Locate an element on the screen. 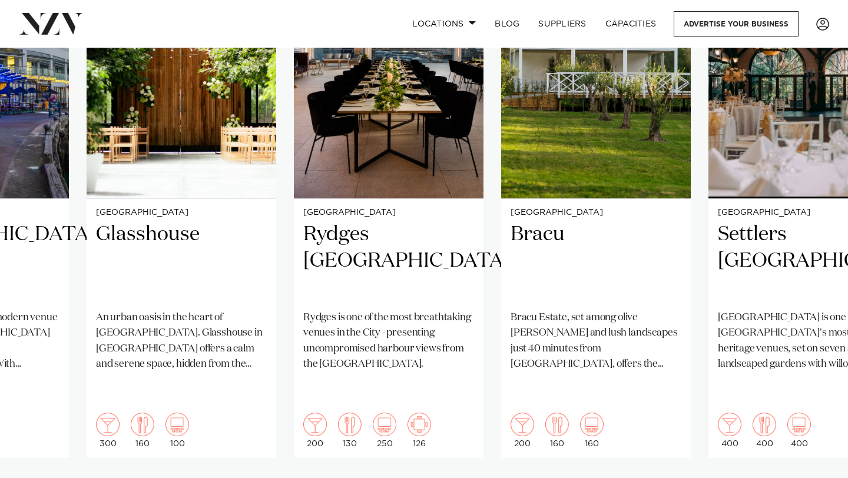 The image size is (848, 478). a: Advertise your business is located at coordinates (736, 24).